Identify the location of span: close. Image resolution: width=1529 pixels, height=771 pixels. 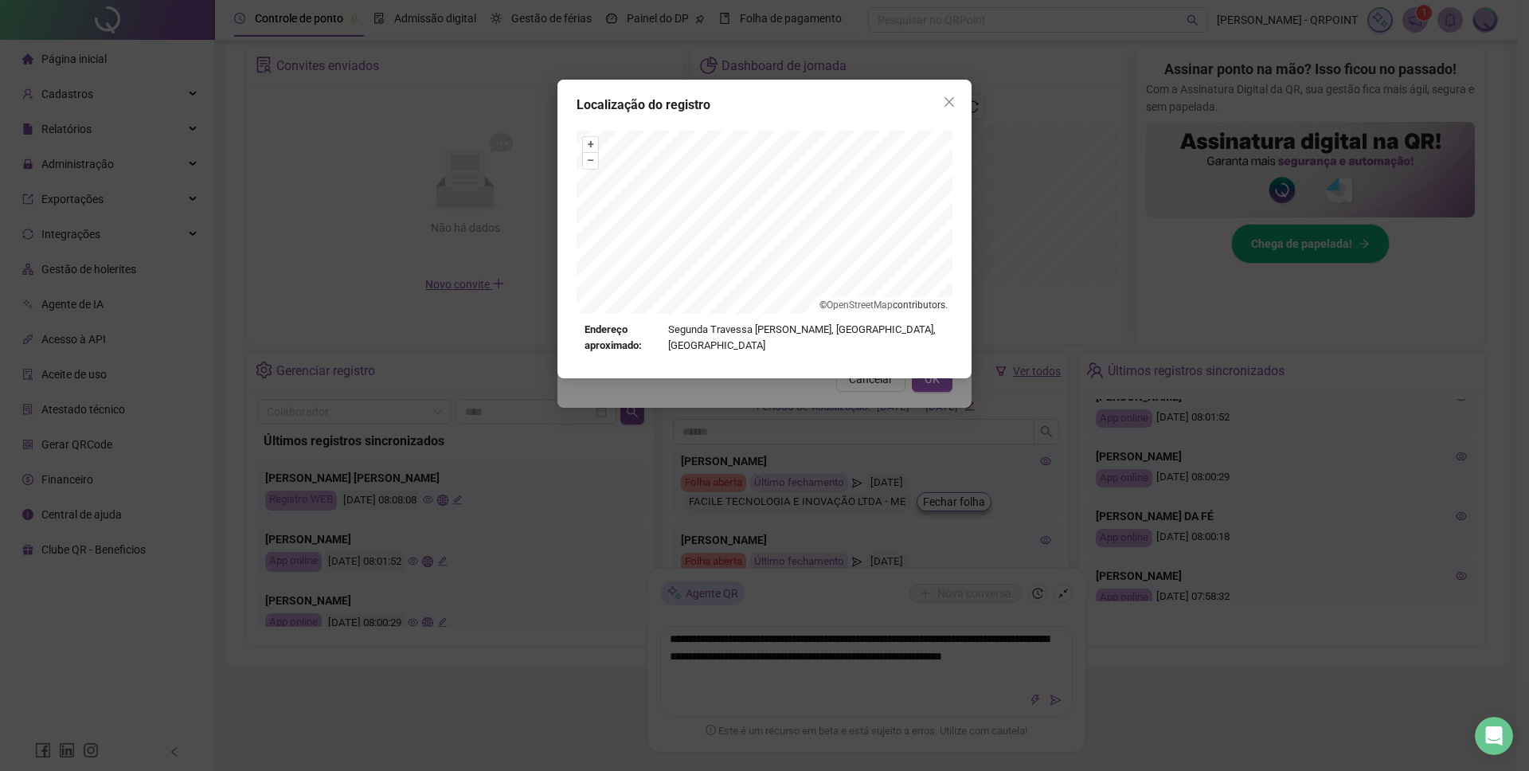
(949, 102).